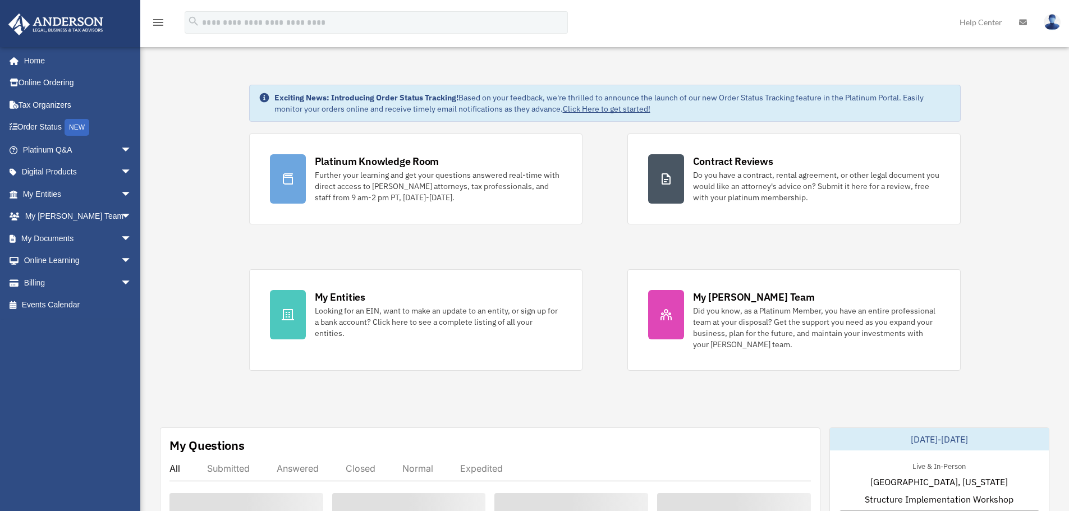  What do you see at coordinates (794, 179) in the screenshot?
I see `a: Contract Reviews Do you have a contract, rental agreement, or other legal document you would like...` at bounding box center [794, 179].